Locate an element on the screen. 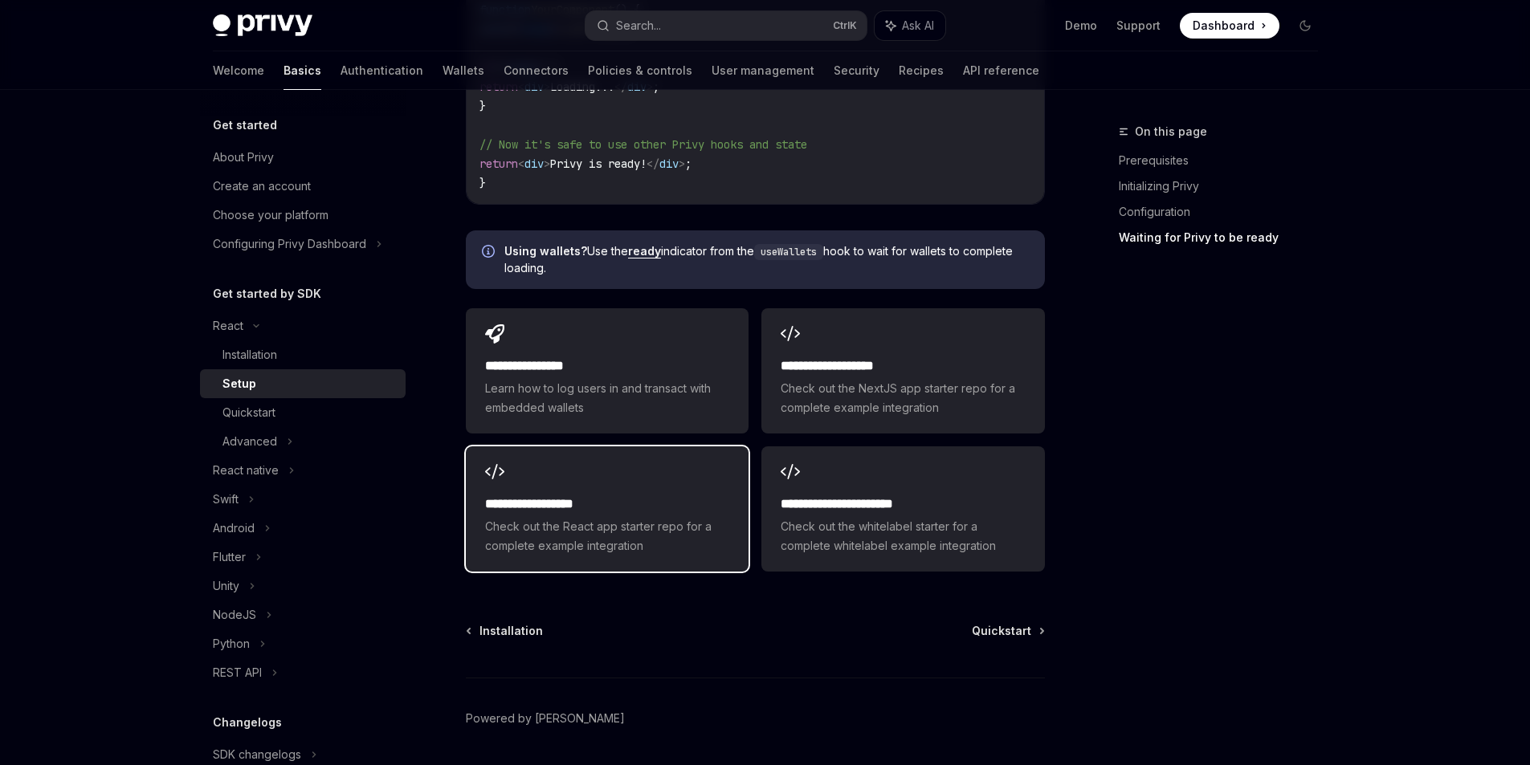 This screenshot has width=1530, height=765. div: Advanced is located at coordinates (250, 442).